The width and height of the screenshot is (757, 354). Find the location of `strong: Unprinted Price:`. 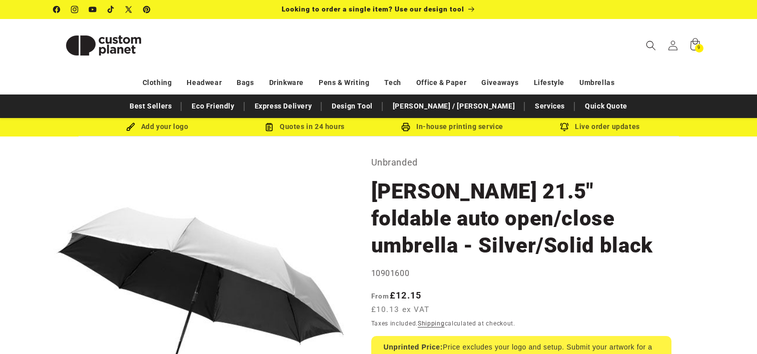

strong: Unprinted Price: is located at coordinates (414, 347).